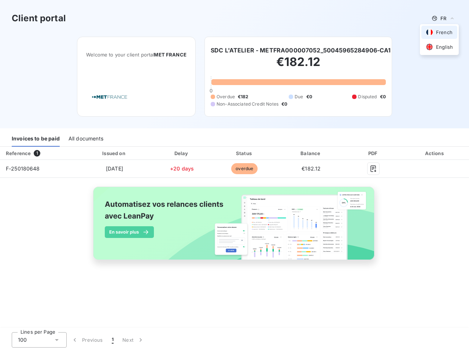 This screenshot has height=352, width=469. What do you see at coordinates (22, 340) in the screenshot?
I see `span: 100` at bounding box center [22, 340].